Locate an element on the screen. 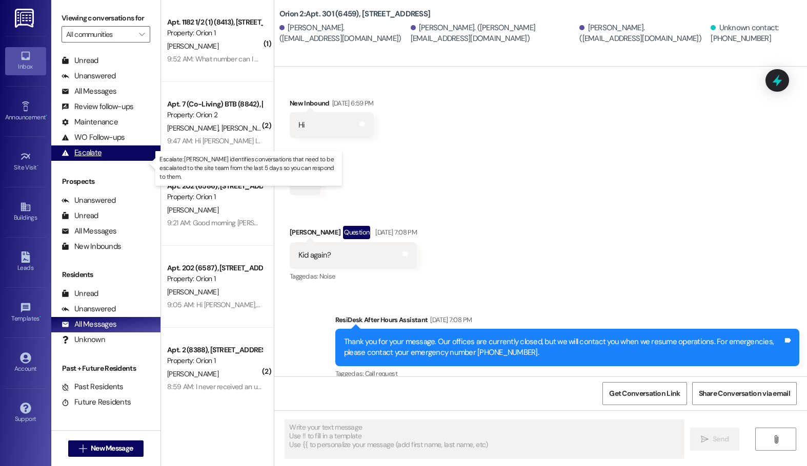  a: Templates • is located at coordinates (26, 313).